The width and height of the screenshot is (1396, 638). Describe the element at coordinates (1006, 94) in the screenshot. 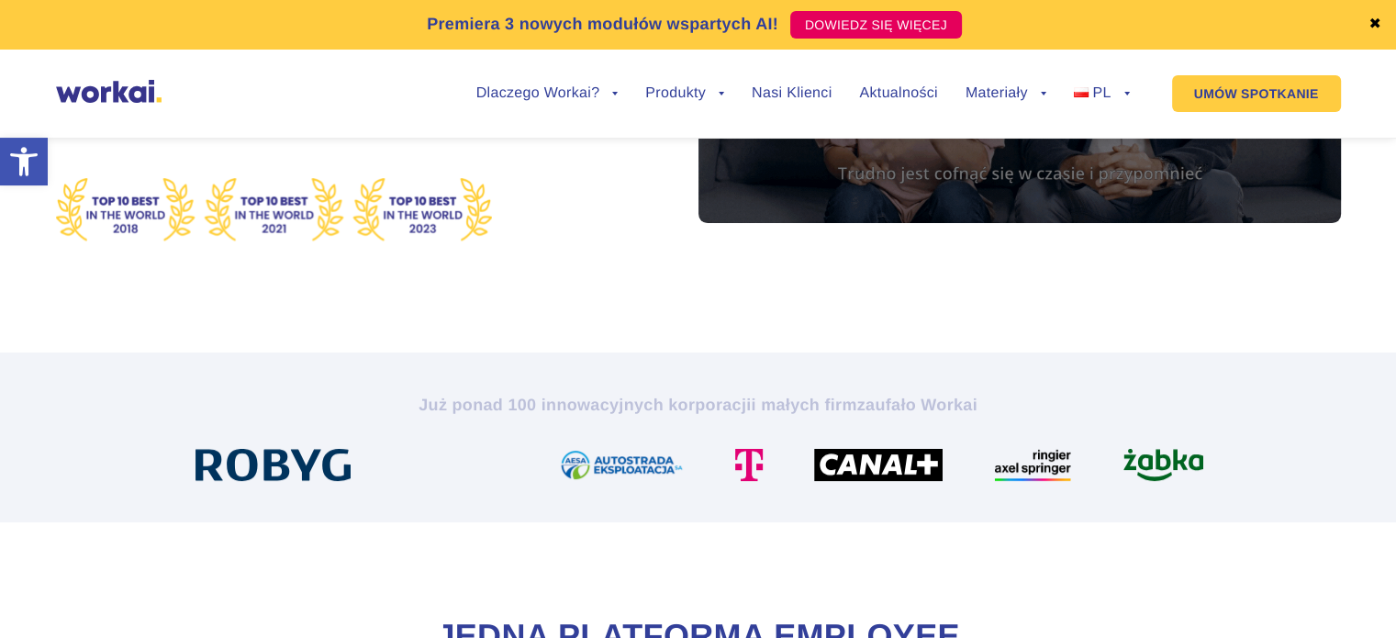

I see `a: Materiały` at that location.